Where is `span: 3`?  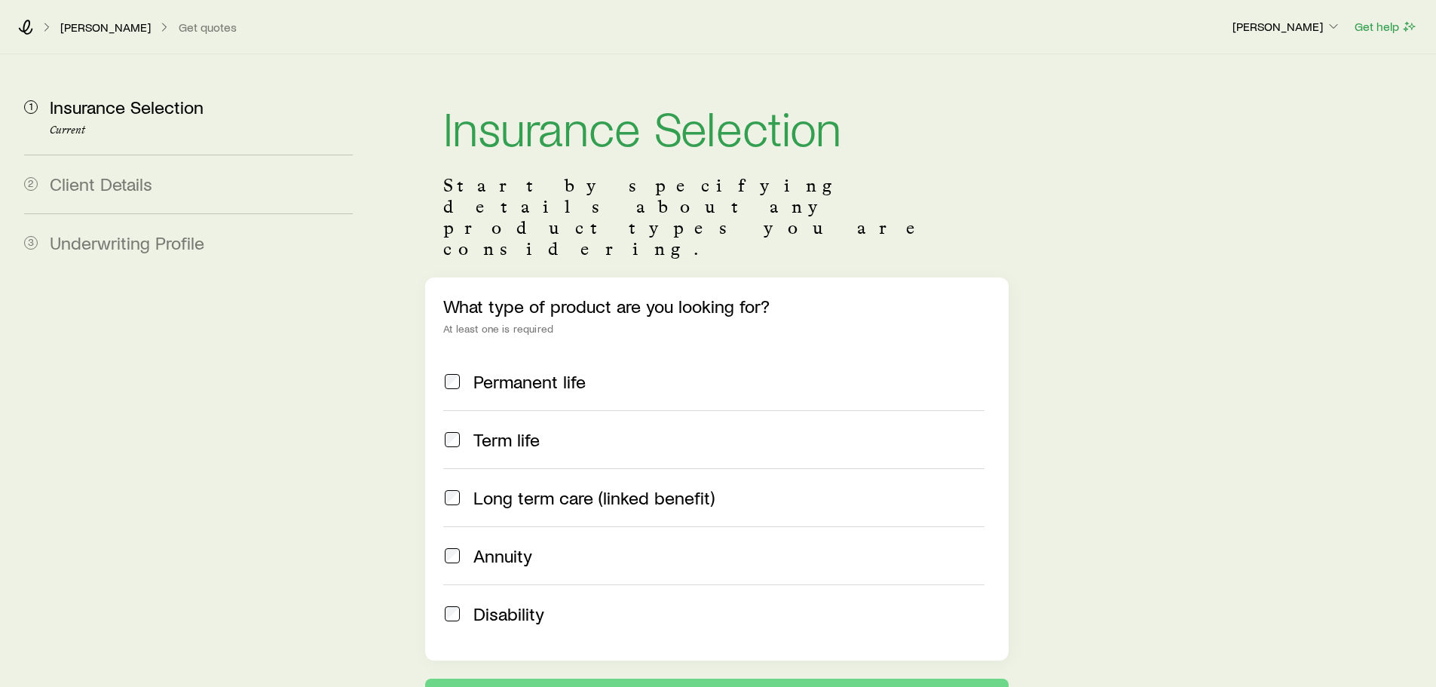
span: 3 is located at coordinates (31, 243).